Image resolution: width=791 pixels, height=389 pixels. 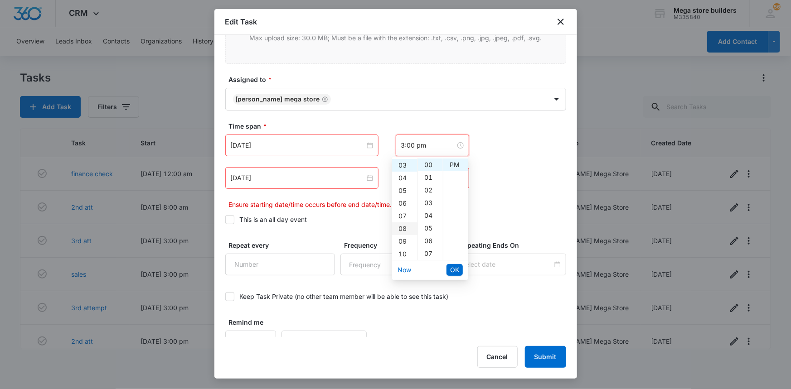 I want to click on div: 00, so click(x=430, y=165).